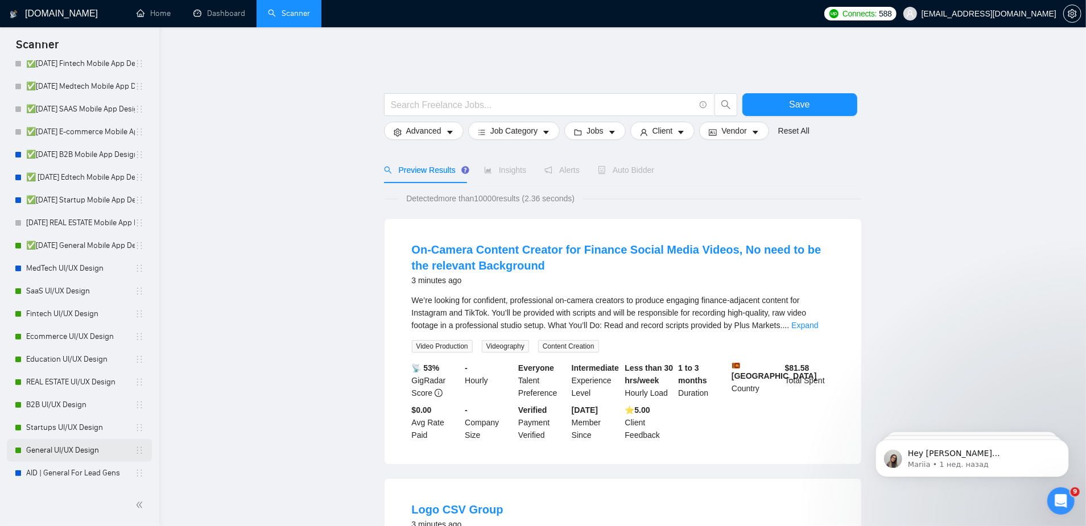  Describe the element at coordinates (596, 423) in the screenshot. I see `div: Member Since` at that location.